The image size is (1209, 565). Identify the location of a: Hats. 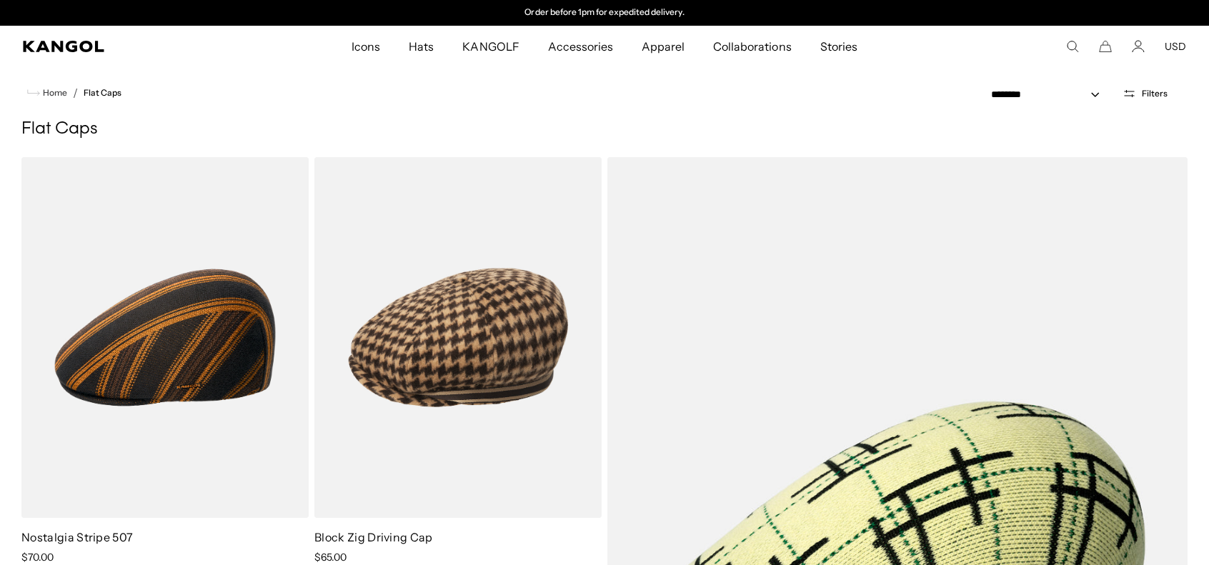
(421, 46).